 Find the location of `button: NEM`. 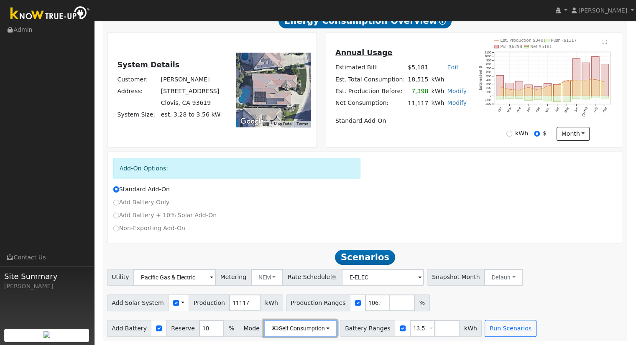

button: NEM is located at coordinates (267, 278).